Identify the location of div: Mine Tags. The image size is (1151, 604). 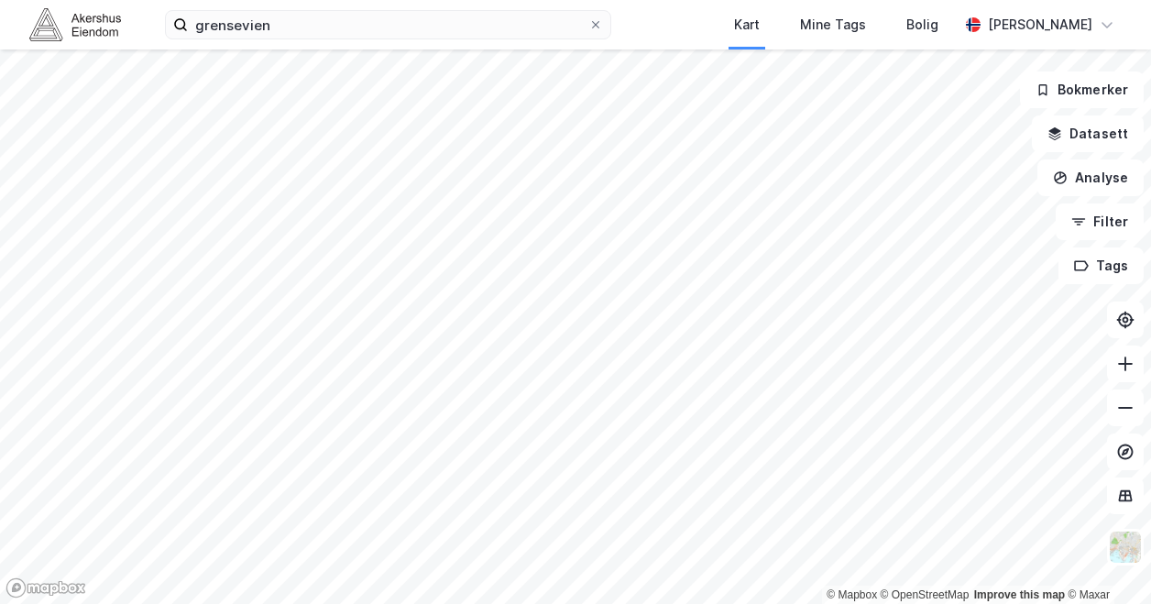
(833, 25).